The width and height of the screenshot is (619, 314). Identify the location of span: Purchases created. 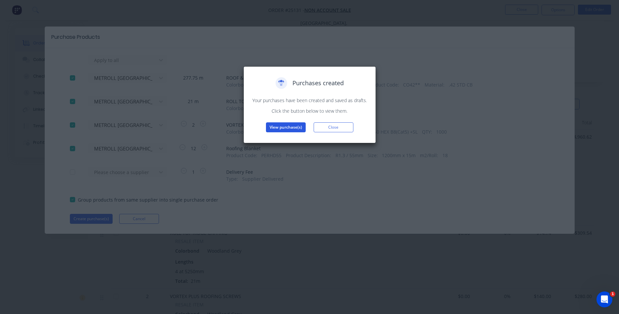
(318, 83).